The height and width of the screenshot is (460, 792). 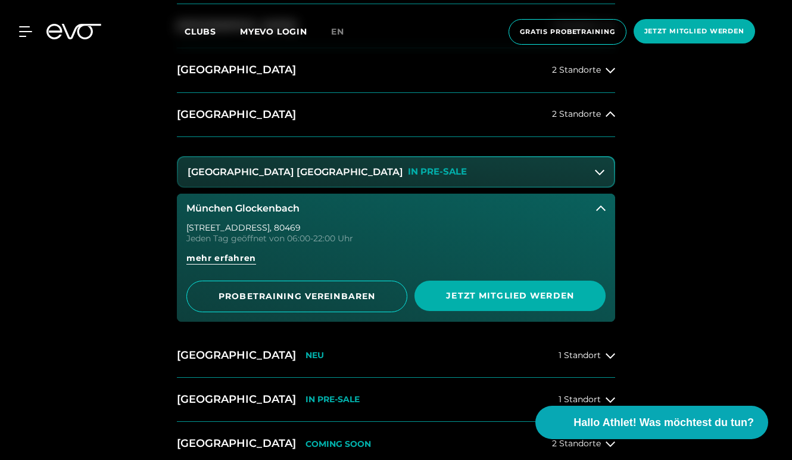 What do you see at coordinates (297, 296) in the screenshot?
I see `a: PROBETRAINING VEREINBAREN` at bounding box center [297, 296].